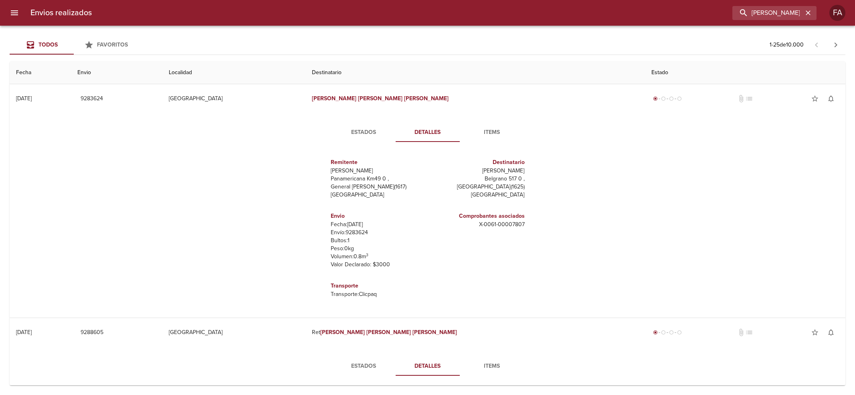  Describe the element at coordinates (14, 13) in the screenshot. I see `button: menu` at that location.